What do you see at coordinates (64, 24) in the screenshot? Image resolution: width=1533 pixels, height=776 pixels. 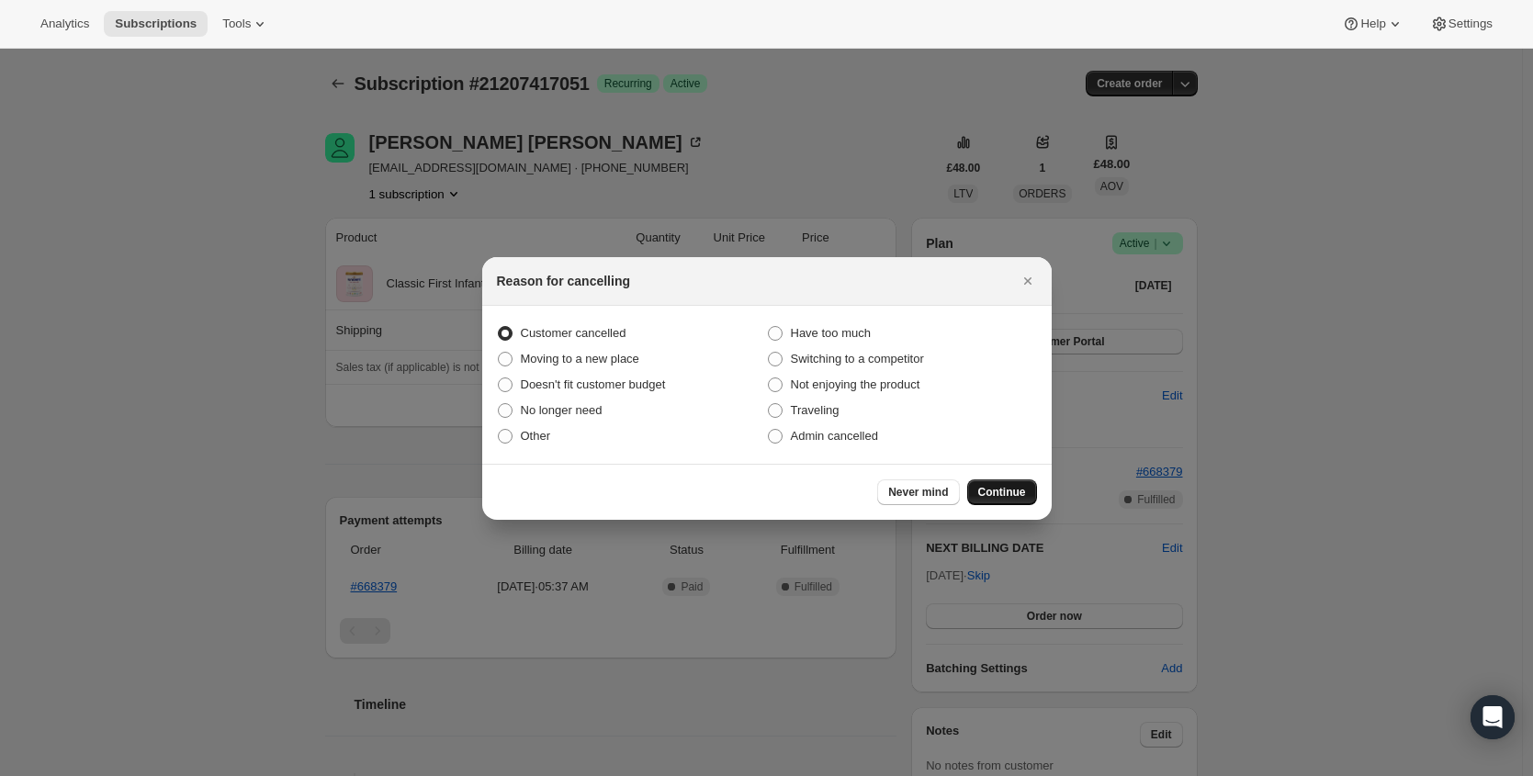 I see `button: Analytics` at bounding box center [64, 24].